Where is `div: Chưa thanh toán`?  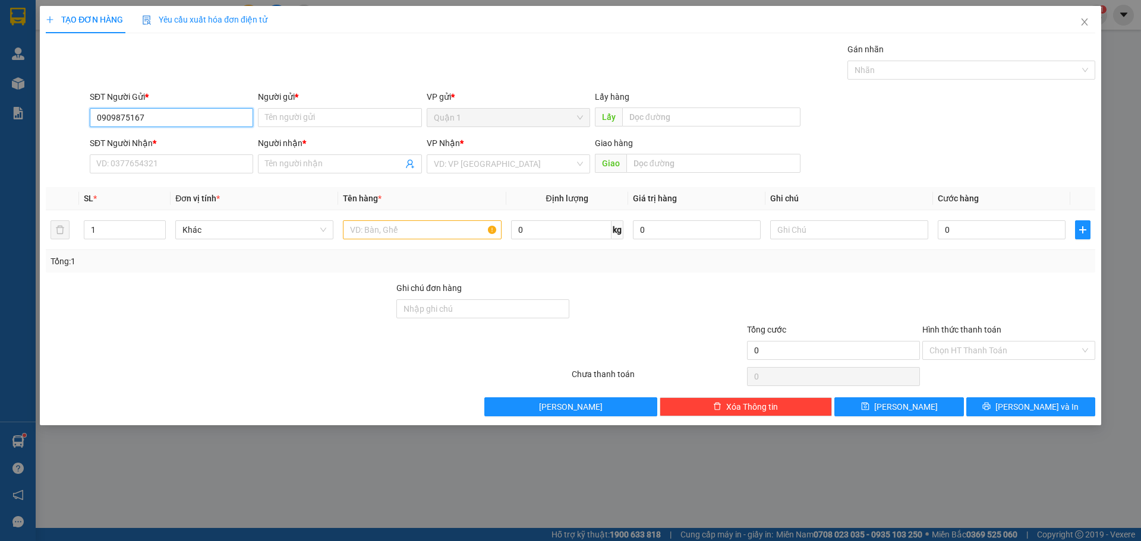
div: Chưa thanh toán is located at coordinates (658, 378).